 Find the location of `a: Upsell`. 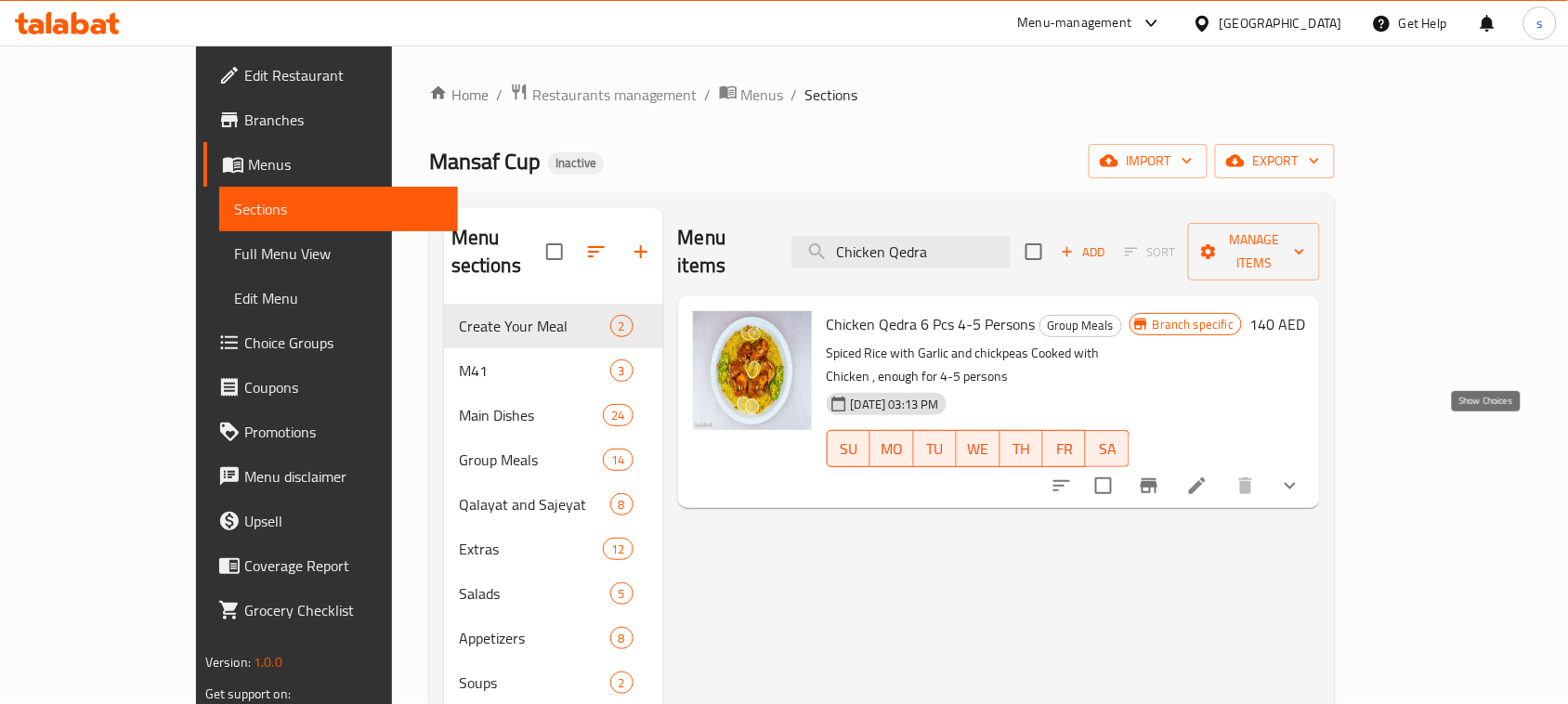

a: Upsell is located at coordinates (331, 521).